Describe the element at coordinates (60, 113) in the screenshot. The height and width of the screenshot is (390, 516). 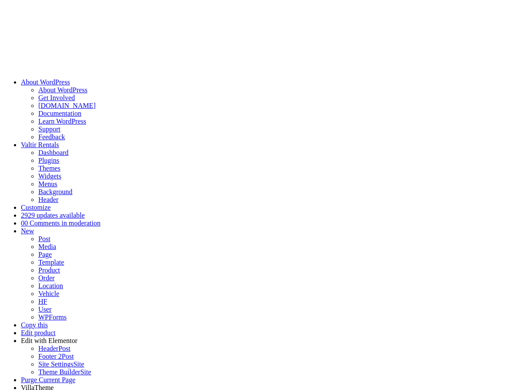
I see `a: Documentation` at that location.